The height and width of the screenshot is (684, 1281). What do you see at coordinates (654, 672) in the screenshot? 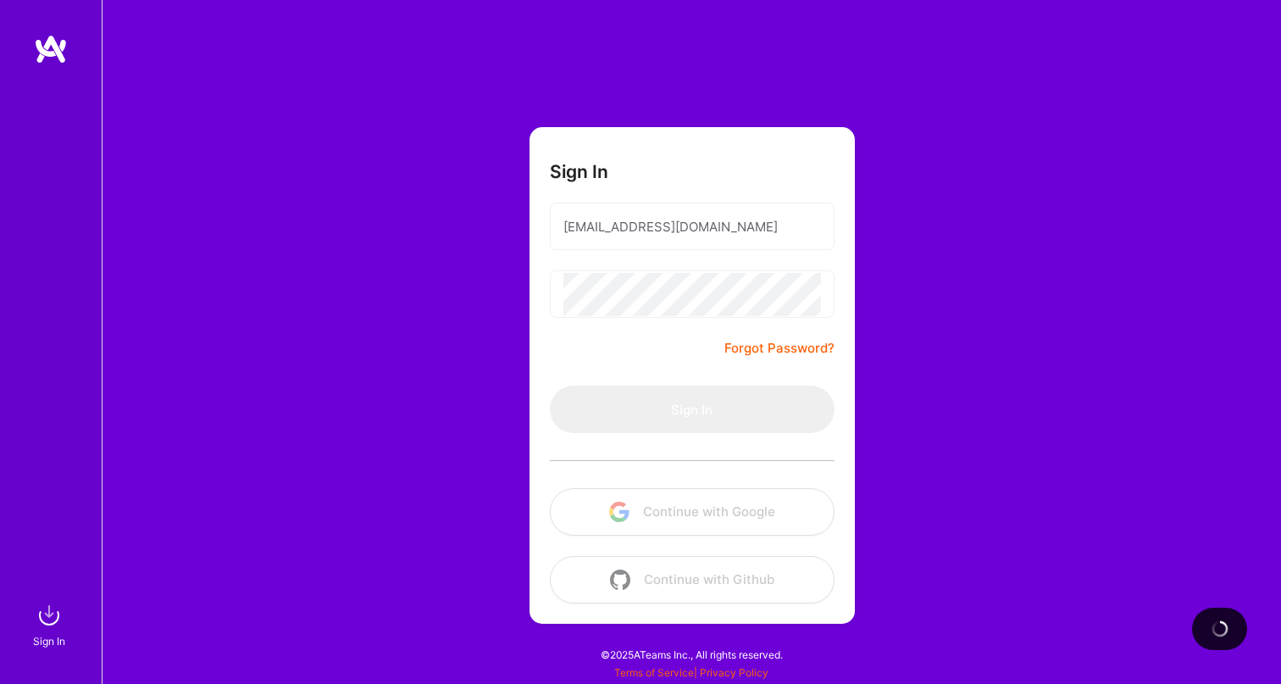
I see `a: Terms of Service` at bounding box center [654, 672].